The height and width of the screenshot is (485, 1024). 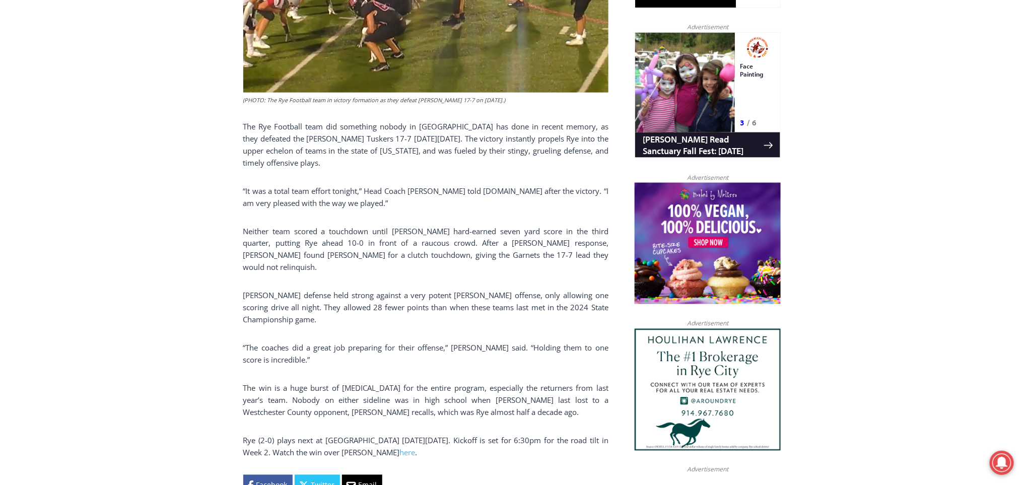 I want to click on a: Houlihan Lawrence The #1 Brokerage in Rye City, so click(x=708, y=390).